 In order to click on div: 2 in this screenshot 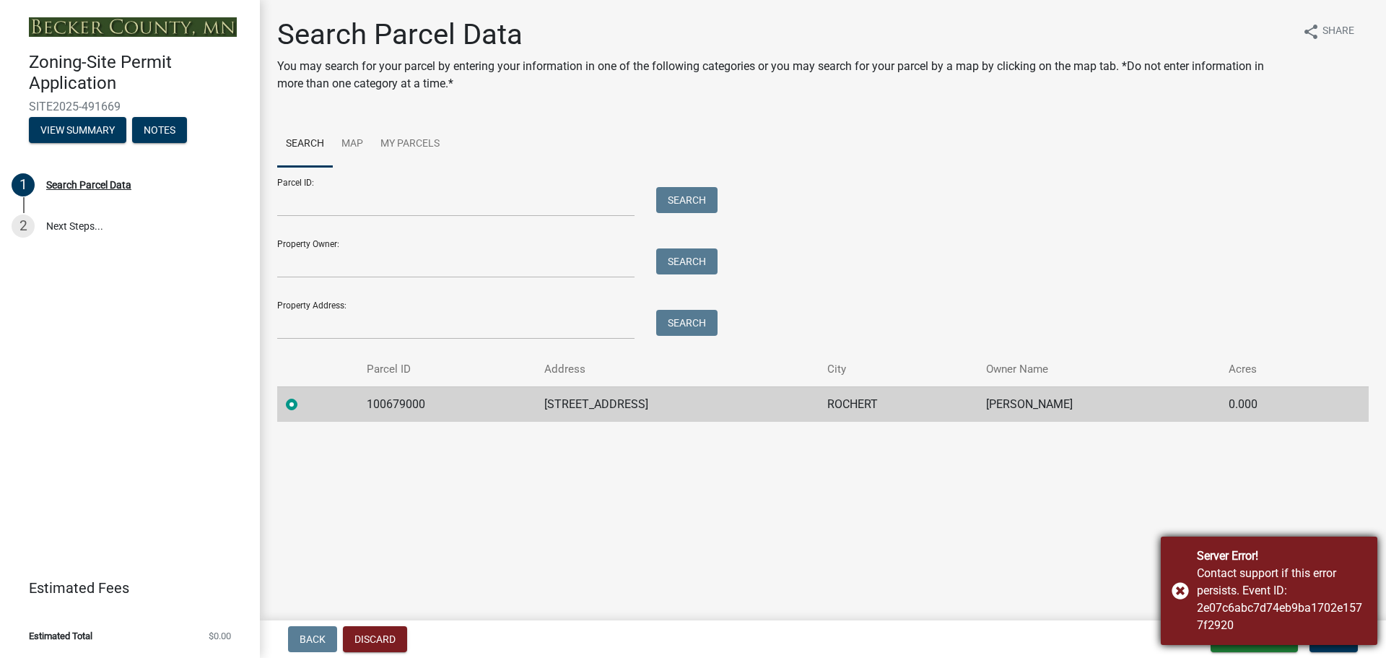, I will do `click(23, 226)`.